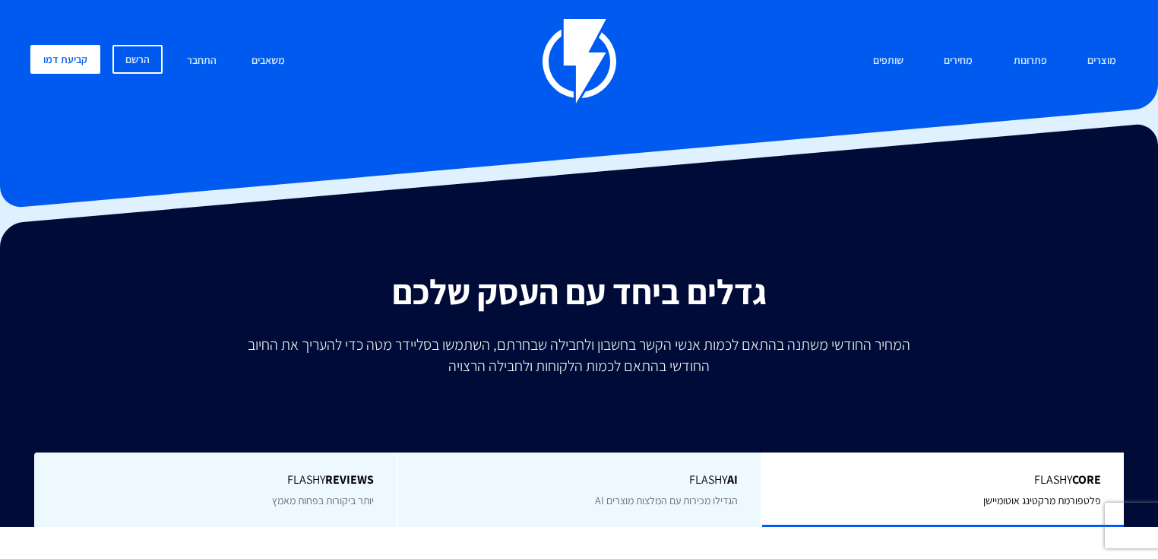 This screenshot has width=1158, height=559. Describe the element at coordinates (666, 500) in the screenshot. I see `span: הגדילו מכירות עם המלצות מוצרים AI` at that location.